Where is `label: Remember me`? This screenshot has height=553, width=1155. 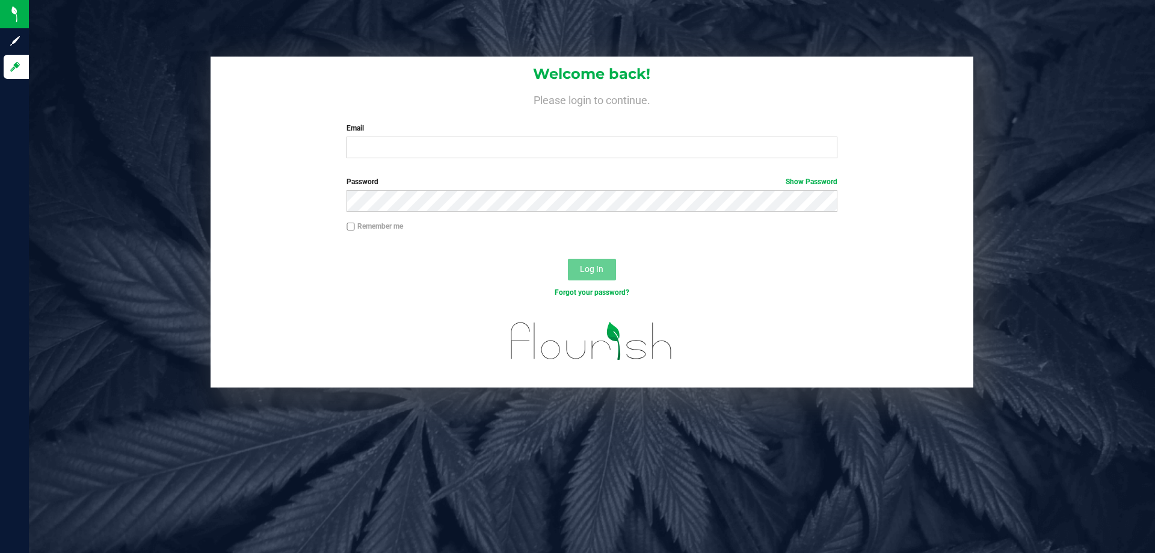 label: Remember me is located at coordinates (375, 226).